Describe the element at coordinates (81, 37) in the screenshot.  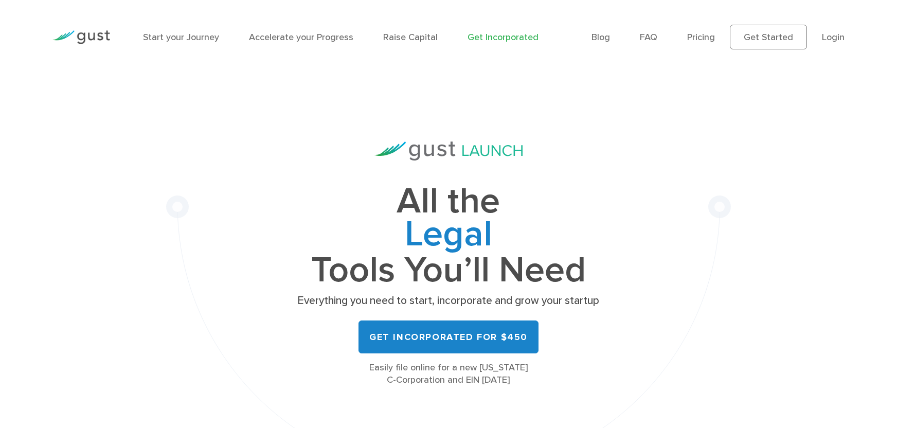
I see `img: Gust Logo` at that location.